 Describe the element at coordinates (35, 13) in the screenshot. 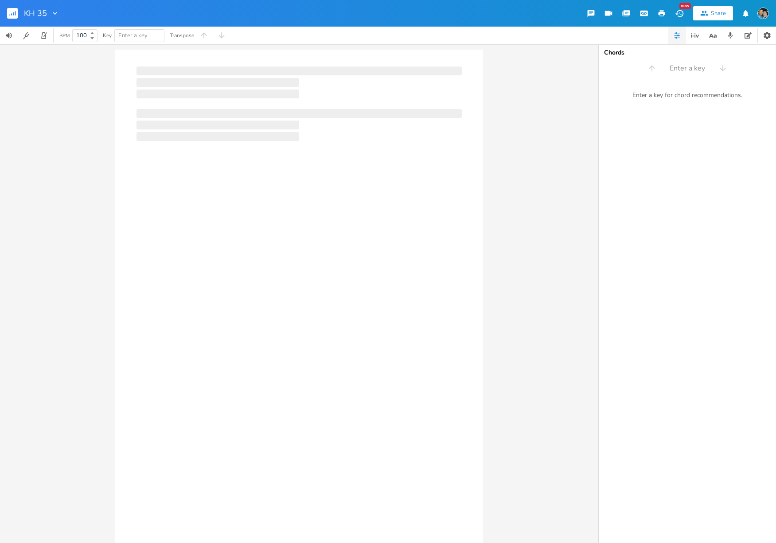

I see `span: KH 35` at that location.